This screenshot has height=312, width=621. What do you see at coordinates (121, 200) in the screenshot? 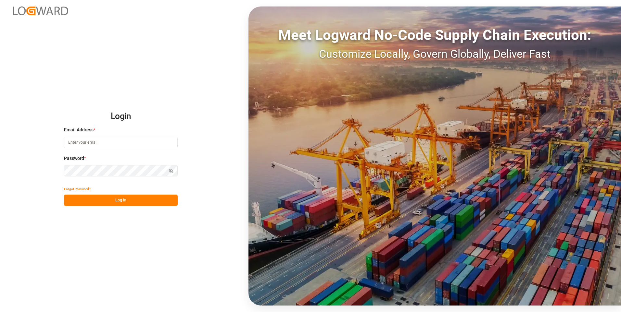
I see `button: Log In` at bounding box center [121, 200].